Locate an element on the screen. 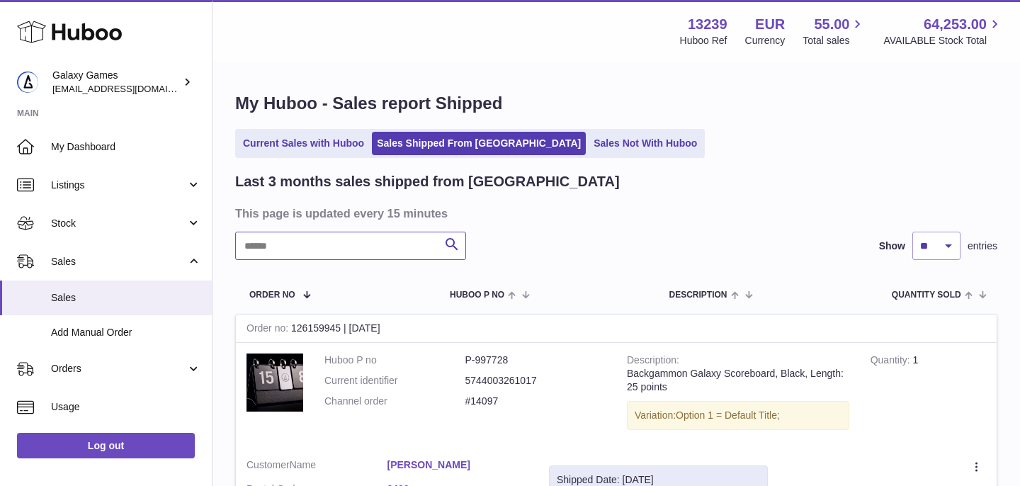  span: Customer is located at coordinates (268, 465).